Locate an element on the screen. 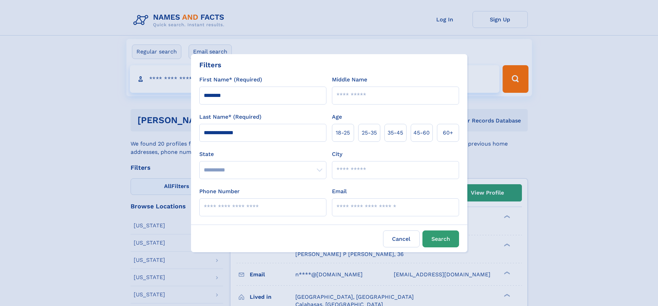 The image size is (658, 306). label: Last Name* (Required) is located at coordinates (230, 117).